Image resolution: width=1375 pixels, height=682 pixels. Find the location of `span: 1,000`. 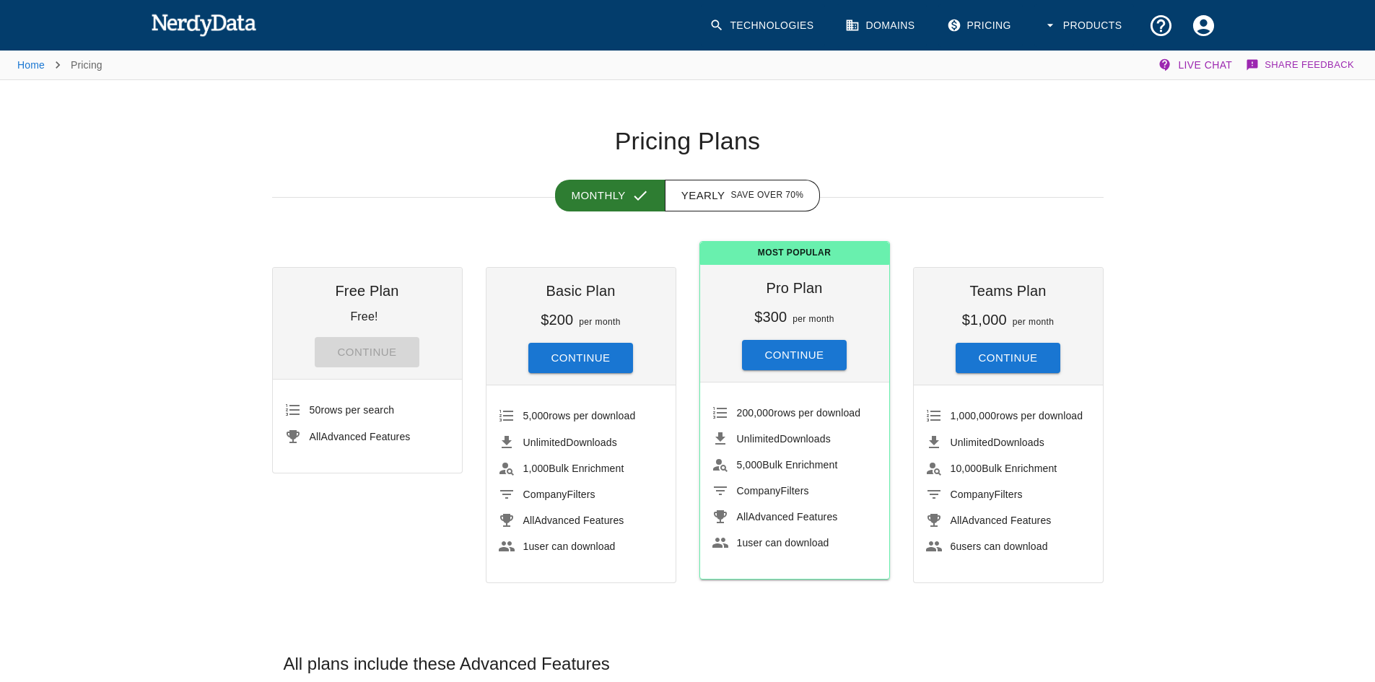

span: 1,000 is located at coordinates (536, 468).